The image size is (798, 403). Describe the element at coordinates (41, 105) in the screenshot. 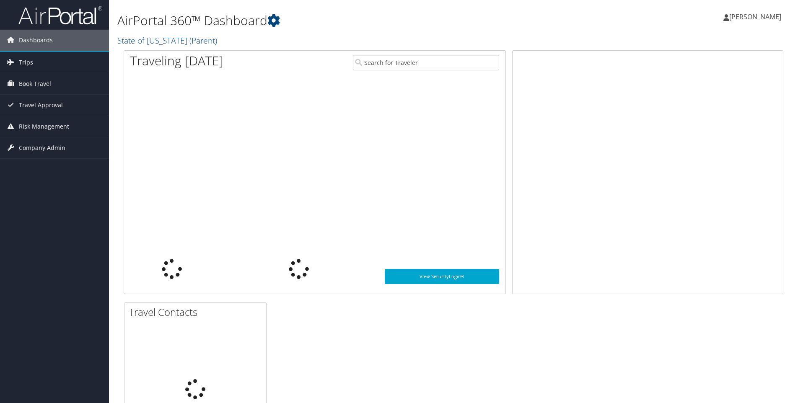

I see `span: Travel Approval` at that location.